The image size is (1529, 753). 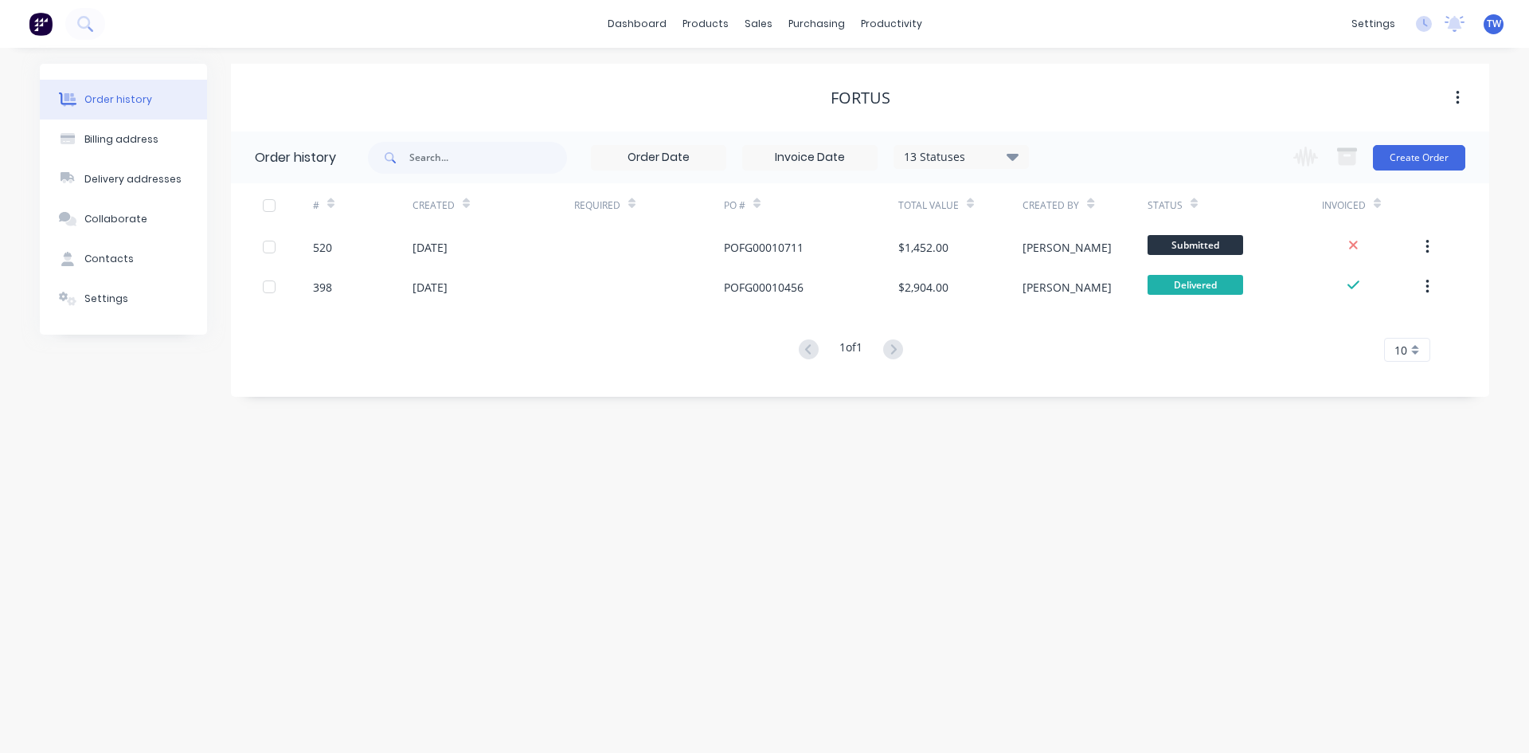 What do you see at coordinates (1494, 24) in the screenshot?
I see `span: TW` at bounding box center [1494, 24].